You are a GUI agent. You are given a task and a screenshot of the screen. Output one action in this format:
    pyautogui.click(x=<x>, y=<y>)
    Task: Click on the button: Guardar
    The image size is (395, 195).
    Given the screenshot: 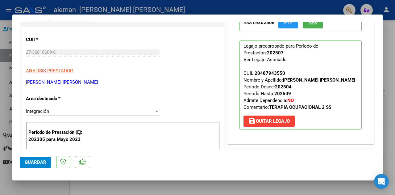 What is the action you would take?
    pyautogui.click(x=36, y=162)
    